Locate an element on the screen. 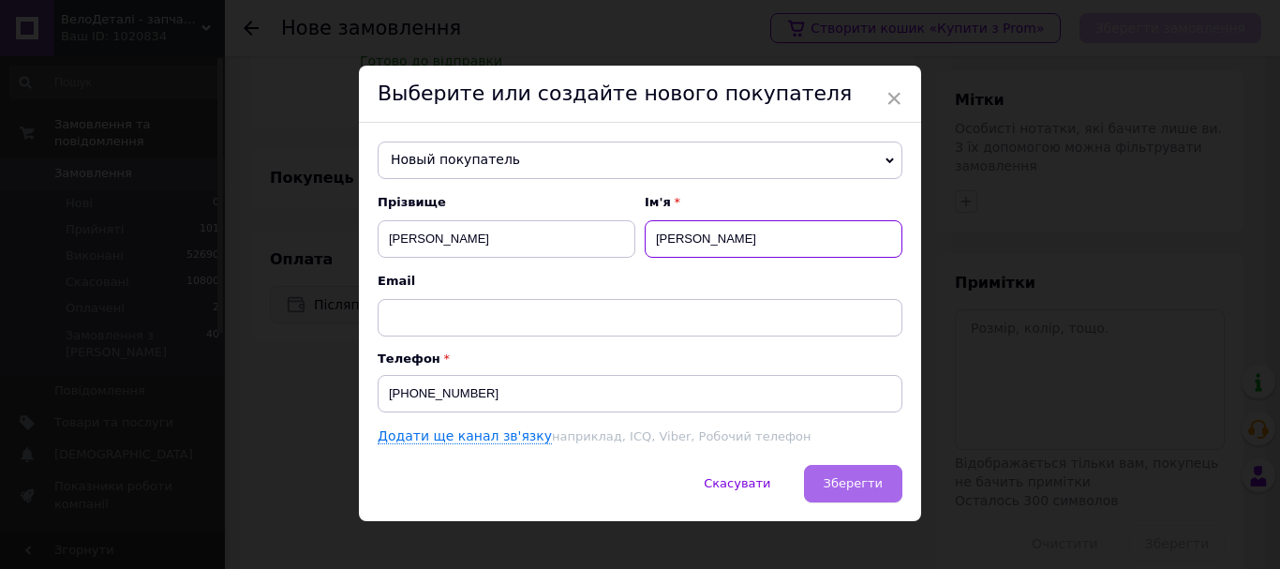 This screenshot has height=569, width=1280. input: +38 096 0000000 is located at coordinates (640, 393).